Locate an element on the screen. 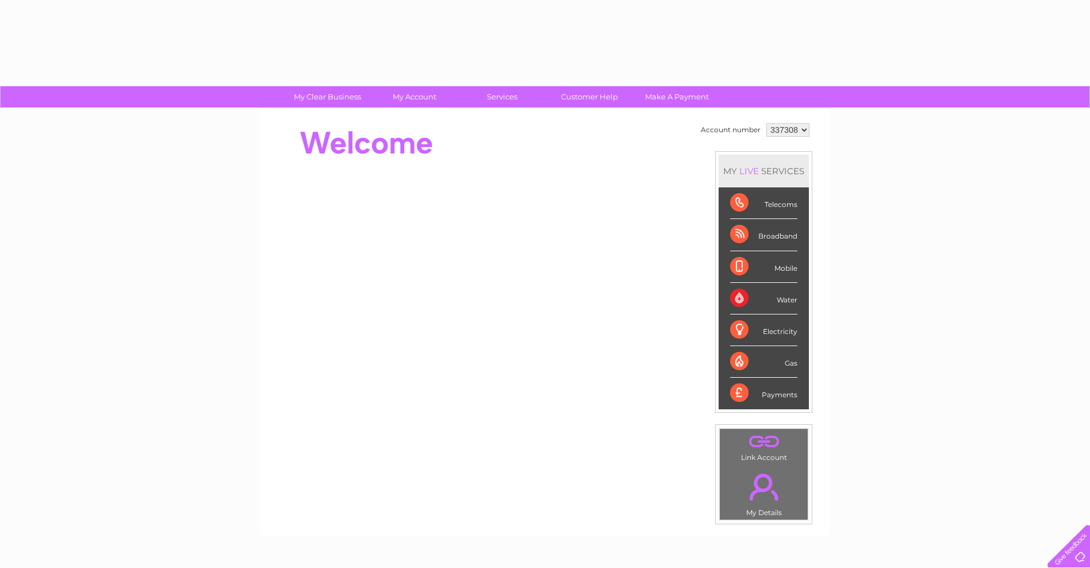 The image size is (1090, 568). div: LIVE is located at coordinates (749, 171).